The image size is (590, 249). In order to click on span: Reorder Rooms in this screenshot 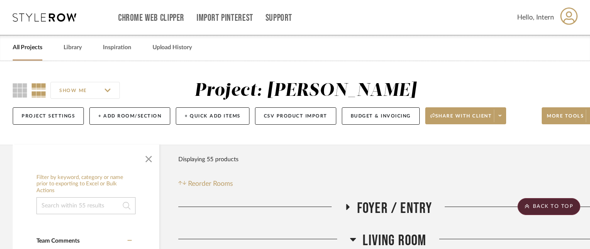, I will do `click(211, 184)`.